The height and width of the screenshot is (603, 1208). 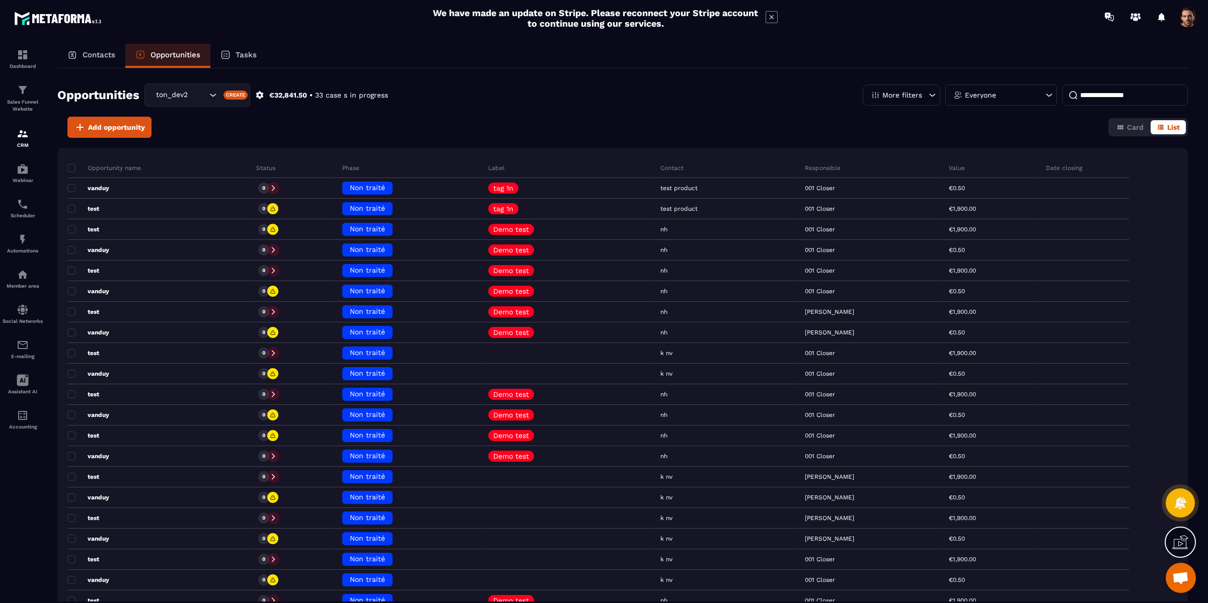 I want to click on span: List, so click(x=1173, y=127).